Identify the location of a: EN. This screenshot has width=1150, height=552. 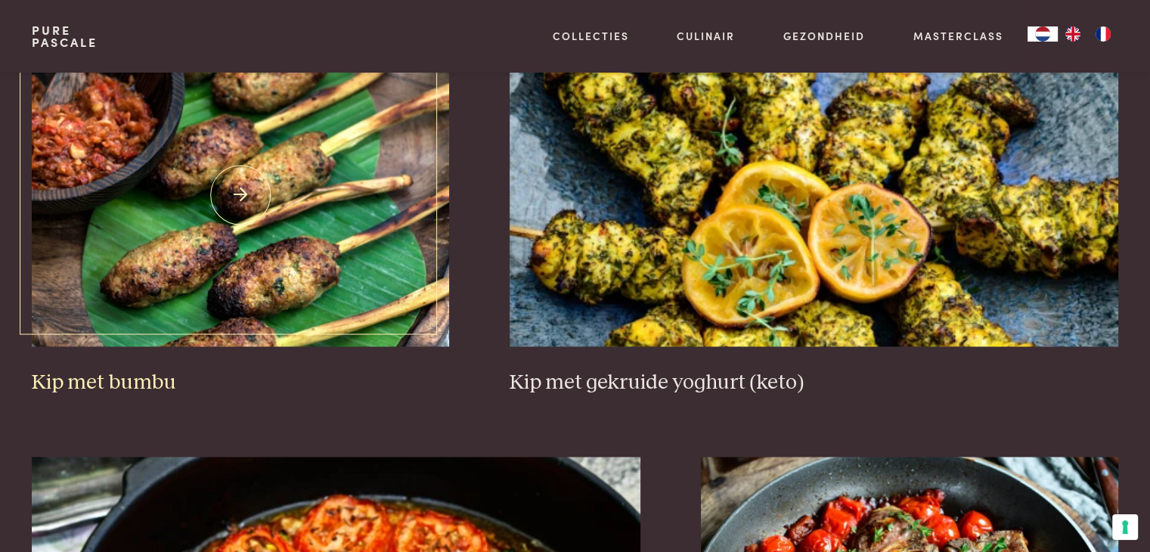
(1073, 34).